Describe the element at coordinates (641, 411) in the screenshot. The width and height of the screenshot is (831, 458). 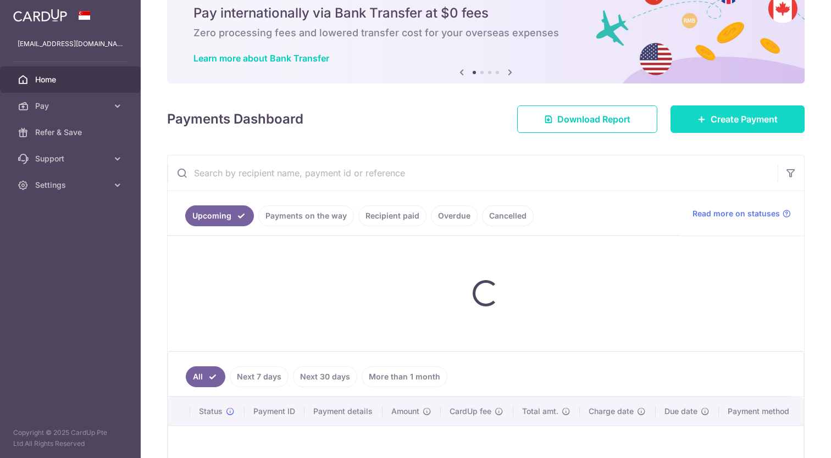
I see `i: The date when your card will be charged based on your due date. (This date is subject to change b...` at that location.